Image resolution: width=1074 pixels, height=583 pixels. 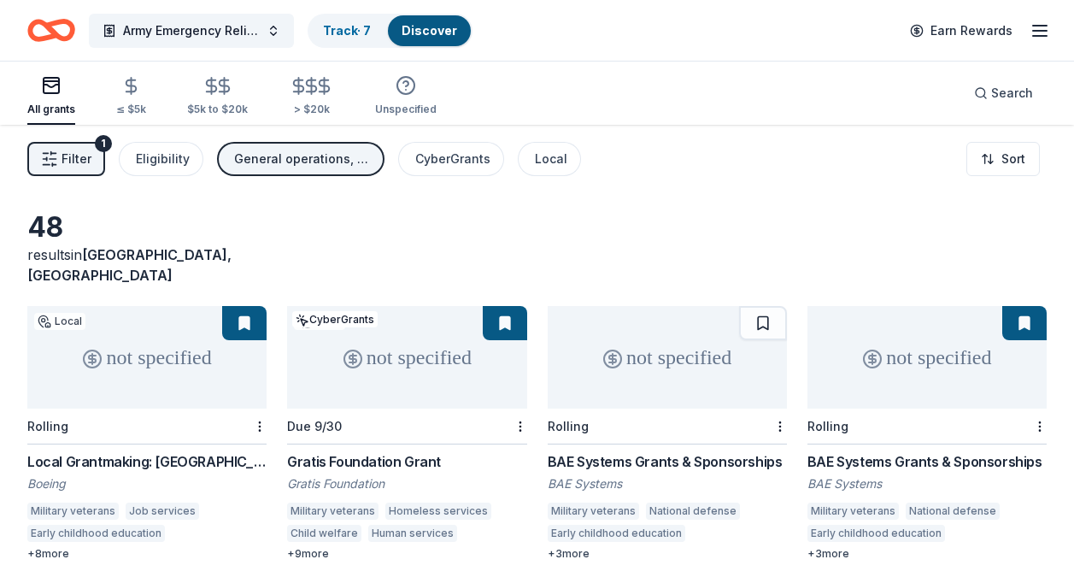 I want to click on div: Boeing, so click(x=147, y=484).